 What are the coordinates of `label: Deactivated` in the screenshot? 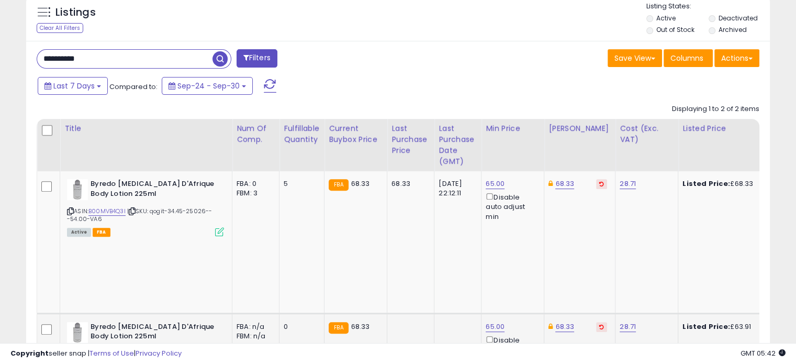 It's located at (738, 18).